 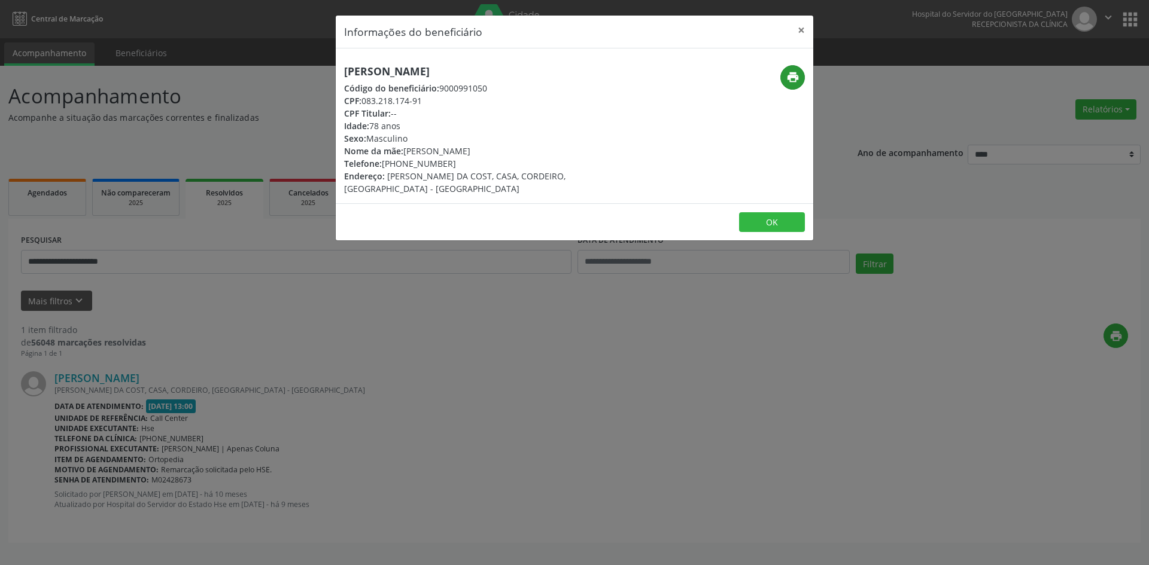 I want to click on div: Masculino, so click(x=495, y=138).